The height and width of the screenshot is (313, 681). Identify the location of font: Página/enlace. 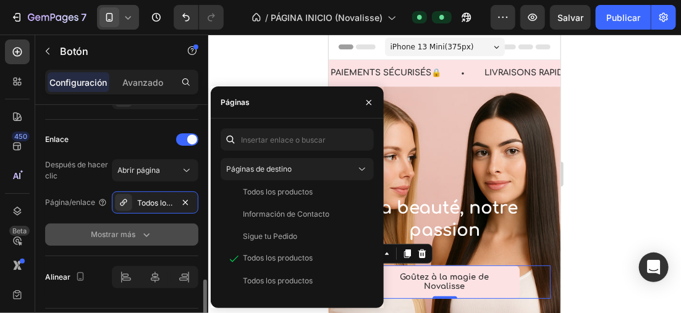
(70, 203).